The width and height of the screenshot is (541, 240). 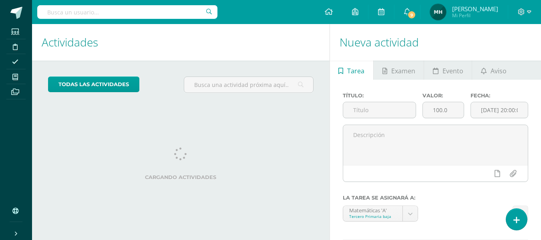 What do you see at coordinates (373, 210) in the screenshot?
I see `div: Matemáticas 'A'` at bounding box center [373, 210].